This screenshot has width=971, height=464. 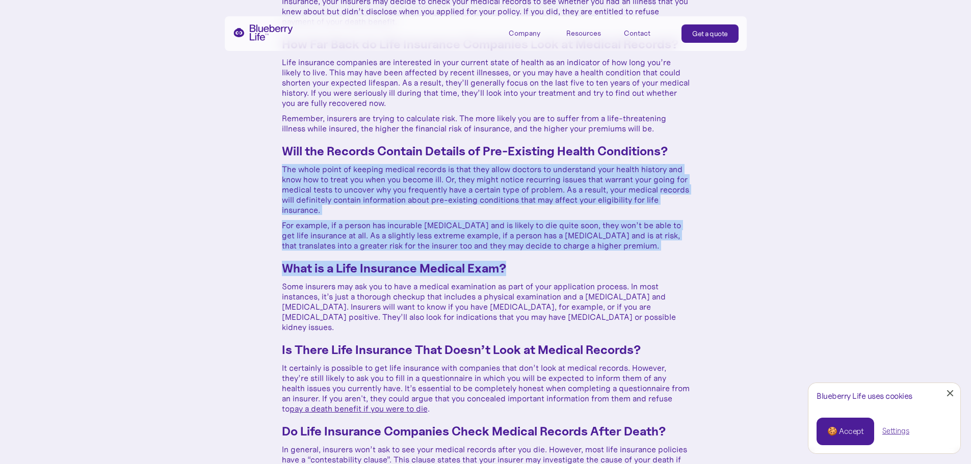 What do you see at coordinates (486, 432) in the screenshot?
I see `h3: Do Life Insurance Companies Check Medical Records After Death?` at bounding box center [486, 432].